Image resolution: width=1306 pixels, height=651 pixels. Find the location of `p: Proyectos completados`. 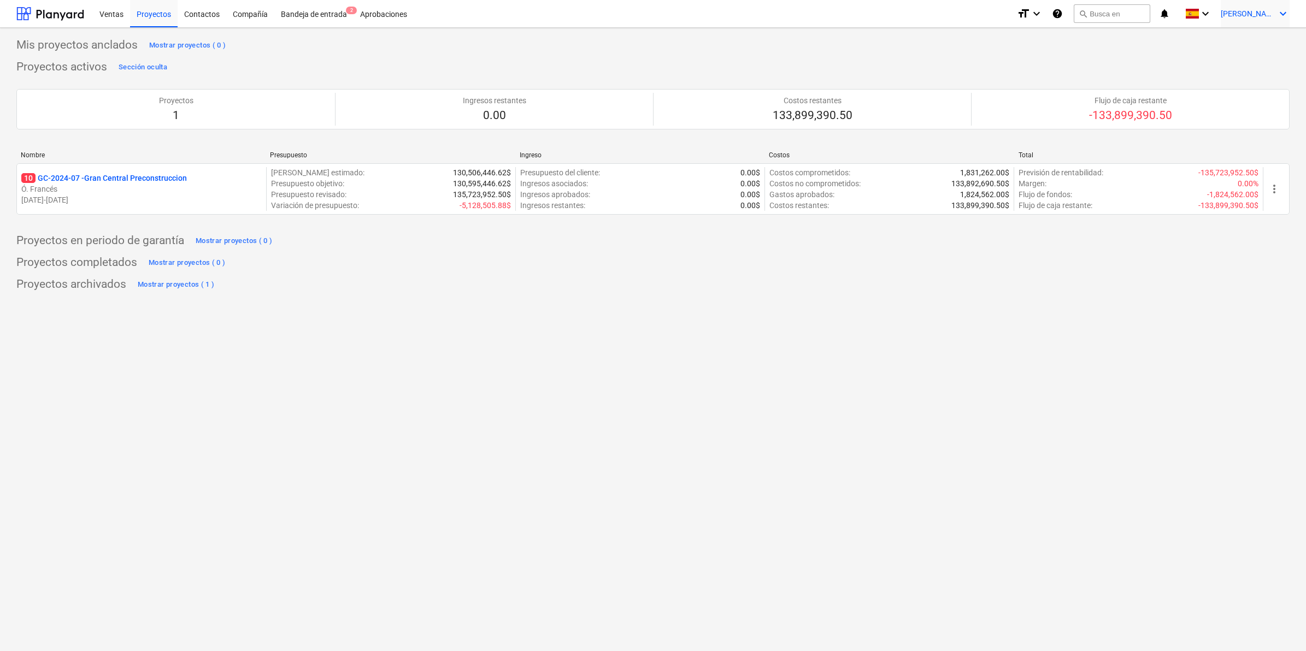

p: Proyectos completados is located at coordinates (77, 263).